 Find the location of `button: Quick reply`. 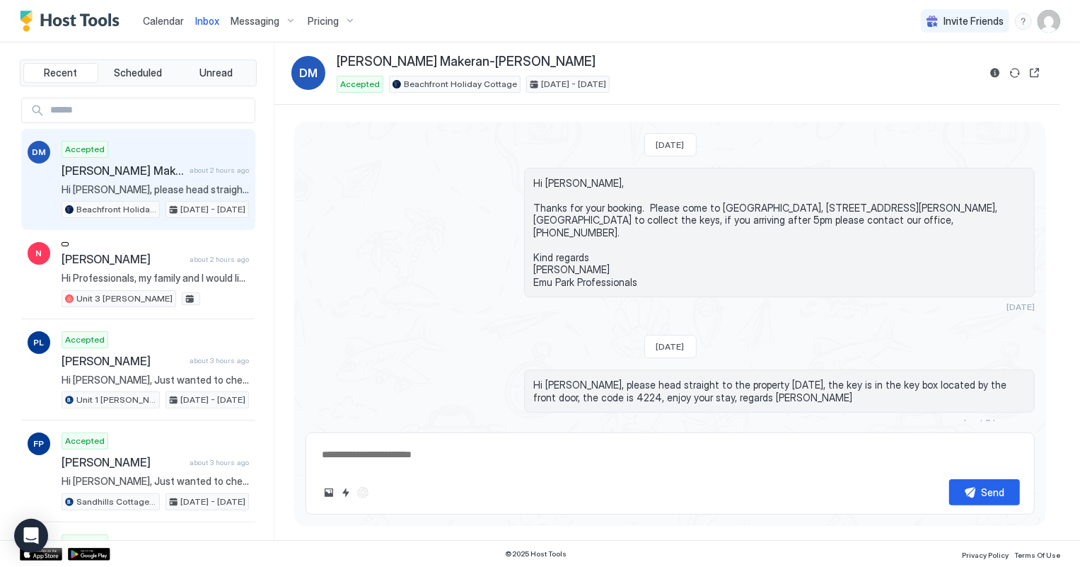

button: Quick reply is located at coordinates (346, 492).